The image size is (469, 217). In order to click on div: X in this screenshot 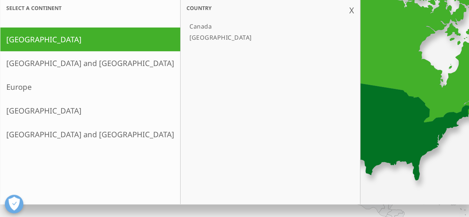, I will do `click(351, 10)`.